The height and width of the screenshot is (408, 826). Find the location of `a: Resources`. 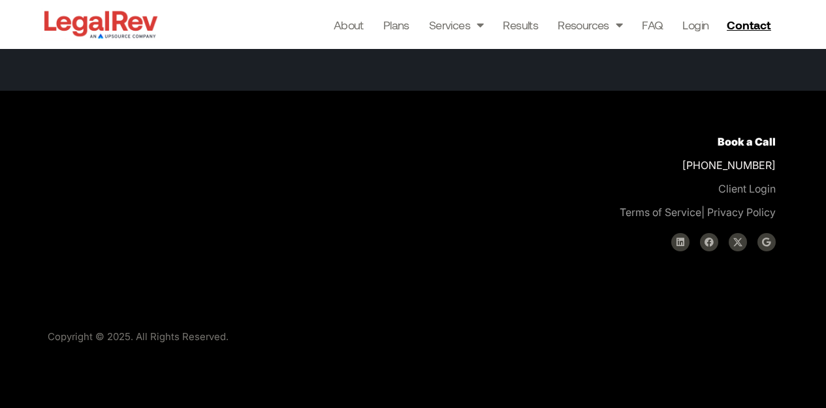

a: Resources is located at coordinates (590, 25).